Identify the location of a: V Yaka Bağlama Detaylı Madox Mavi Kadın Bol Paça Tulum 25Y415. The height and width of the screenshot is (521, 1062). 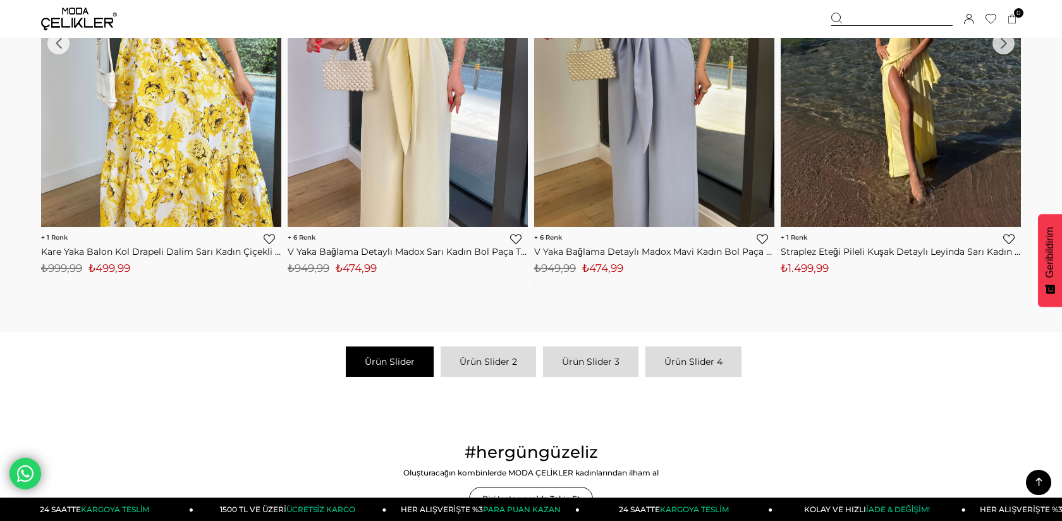
(654, 252).